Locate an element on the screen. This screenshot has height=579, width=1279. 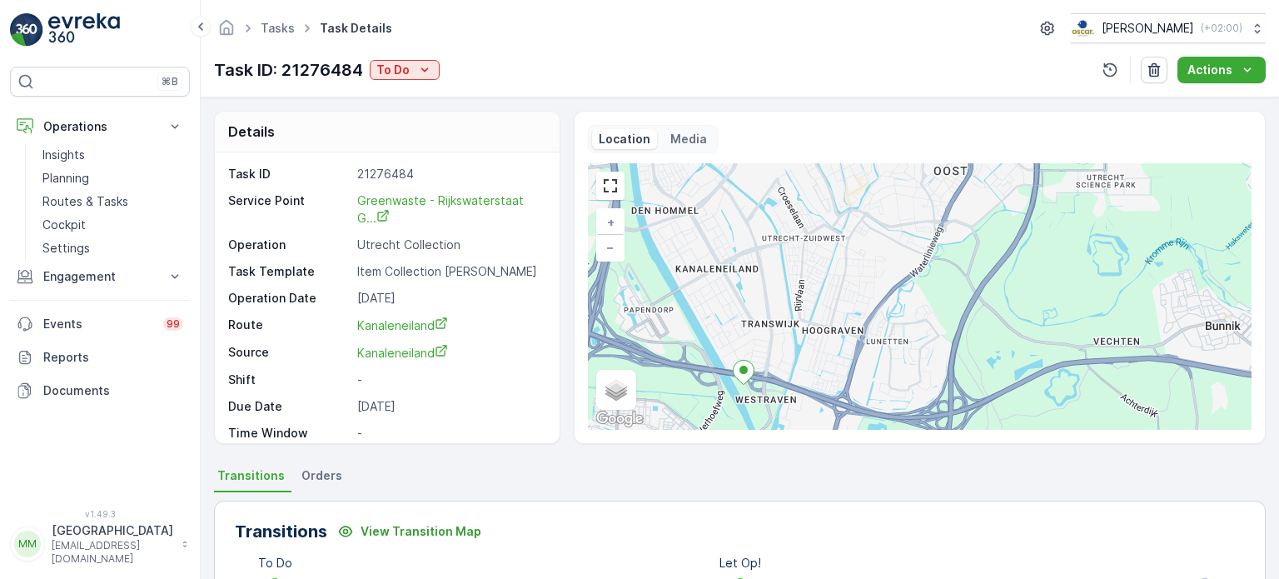
p: Task ID is located at coordinates (289, 174).